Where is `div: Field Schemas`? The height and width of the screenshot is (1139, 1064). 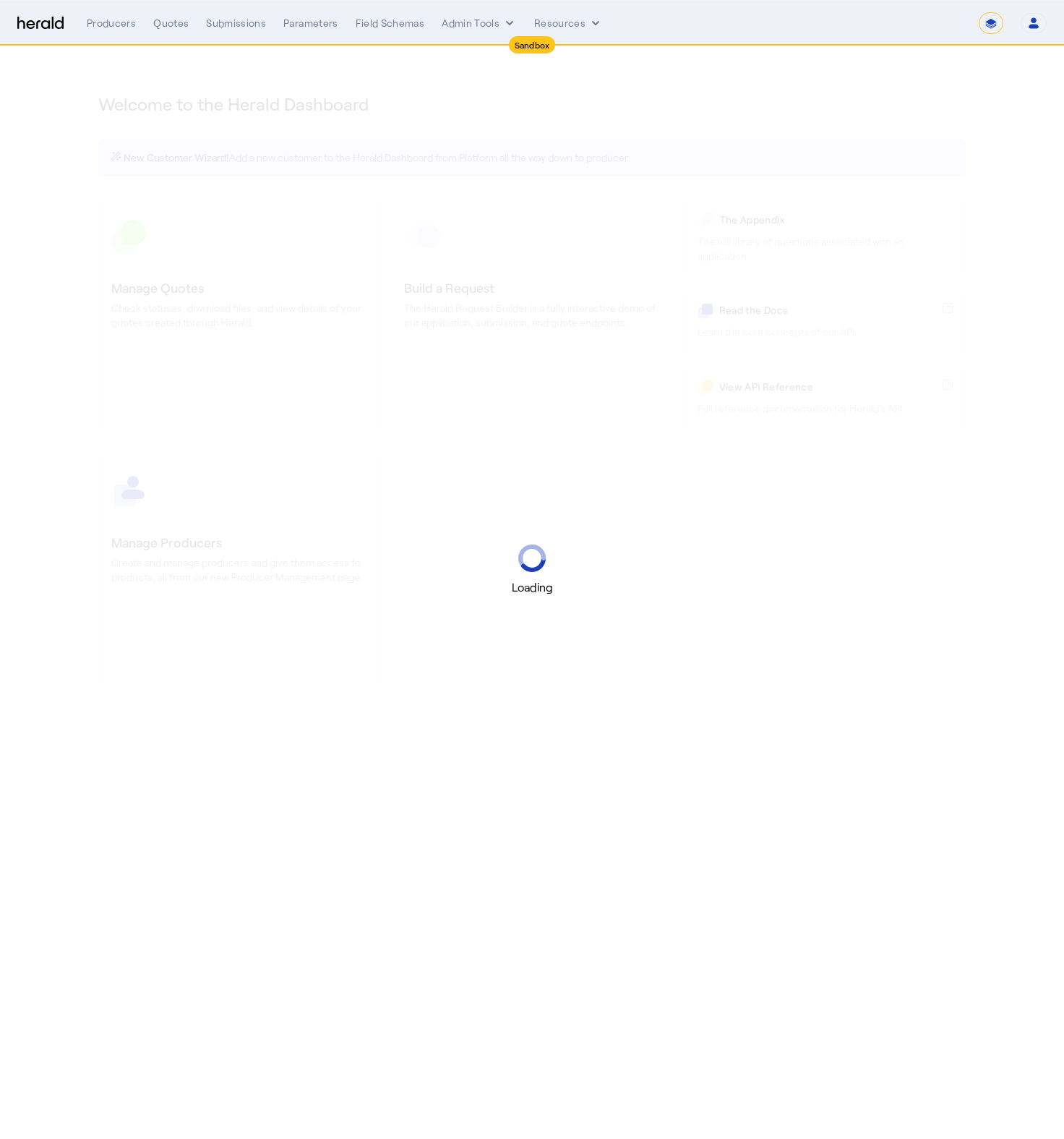
div: Field Schemas is located at coordinates (390, 23).